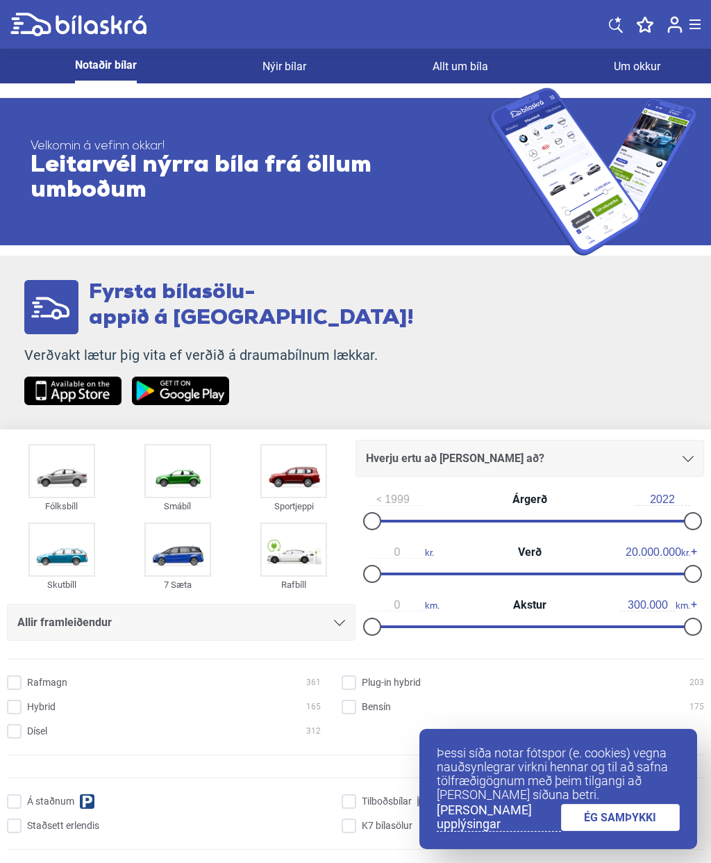 The width and height of the screenshot is (711, 863). What do you see at coordinates (530, 552) in the screenshot?
I see `span: Verð` at bounding box center [530, 552].